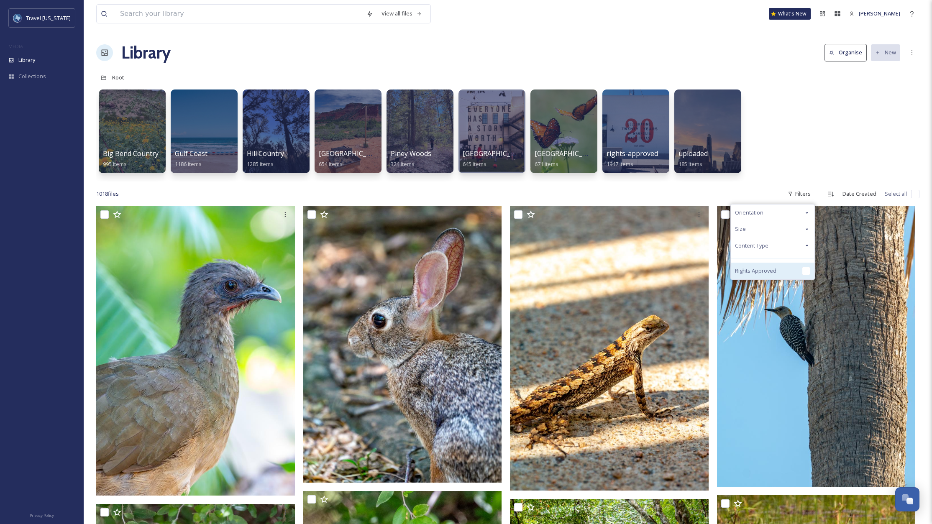  Describe the element at coordinates (402, 13) in the screenshot. I see `div: View all files` at that location.